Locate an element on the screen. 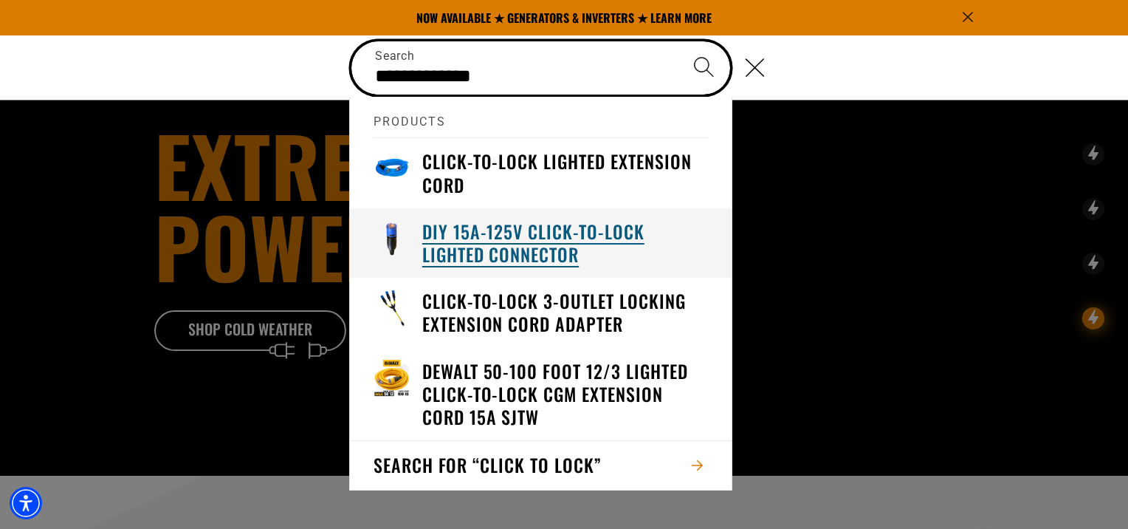 The width and height of the screenshot is (1128, 529). img: Click-to-Lock 3-Outlet Locking Extension Cord Adapter is located at coordinates (392, 308).